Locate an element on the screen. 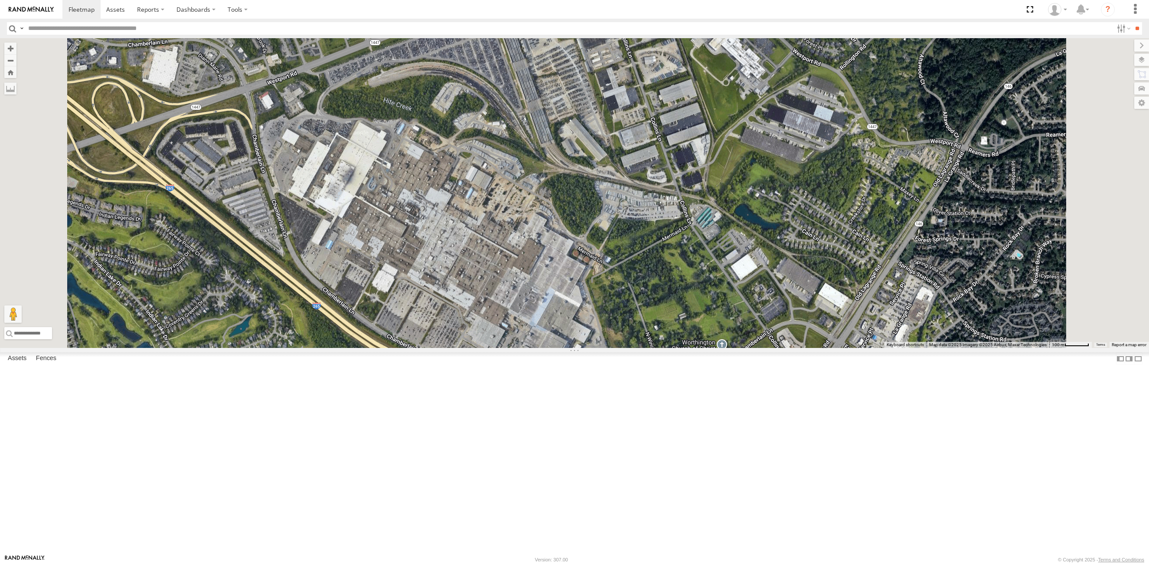  label: Search Query is located at coordinates (22, 28).